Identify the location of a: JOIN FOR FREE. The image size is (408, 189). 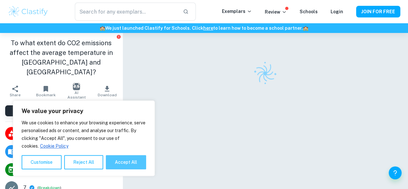
(378, 12).